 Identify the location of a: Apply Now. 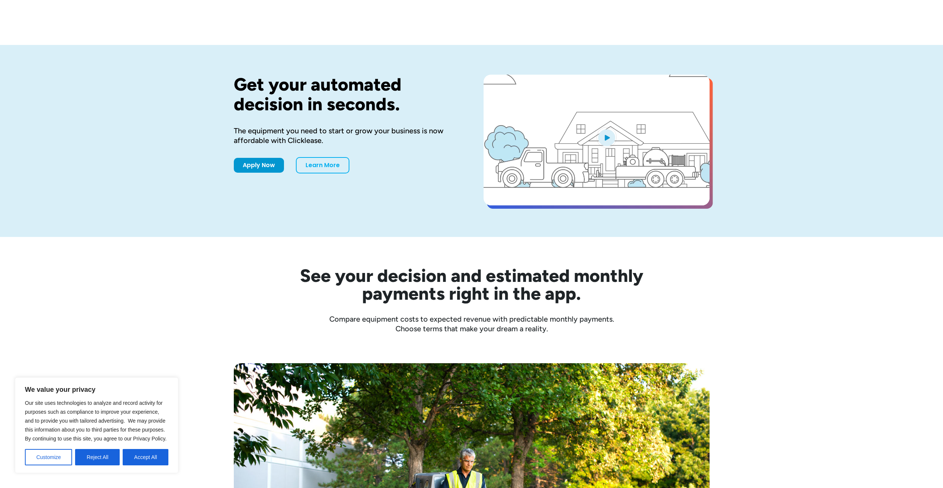
(259, 165).